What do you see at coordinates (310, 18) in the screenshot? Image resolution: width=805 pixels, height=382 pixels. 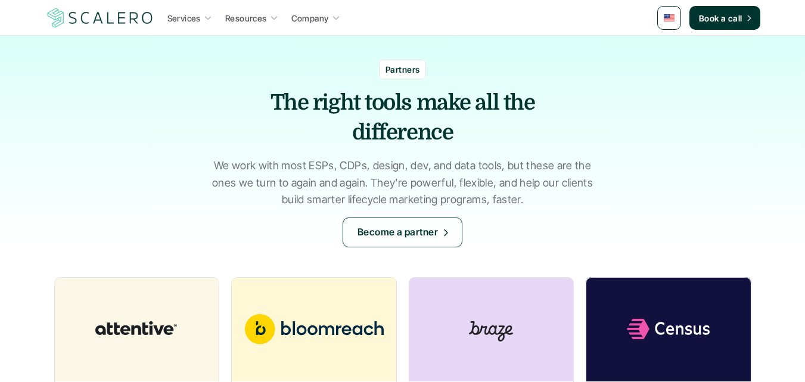 I see `p: Company` at bounding box center [310, 18].